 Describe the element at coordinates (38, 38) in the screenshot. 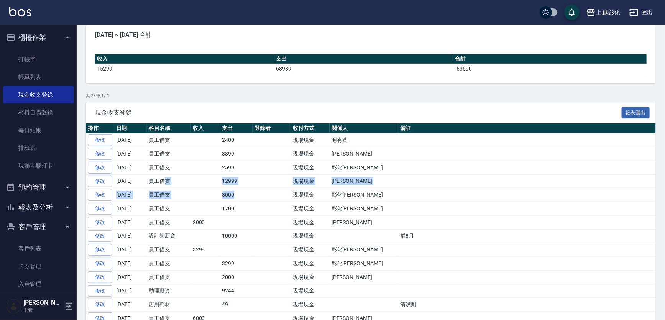

I see `button: 櫃檯作業` at that location.